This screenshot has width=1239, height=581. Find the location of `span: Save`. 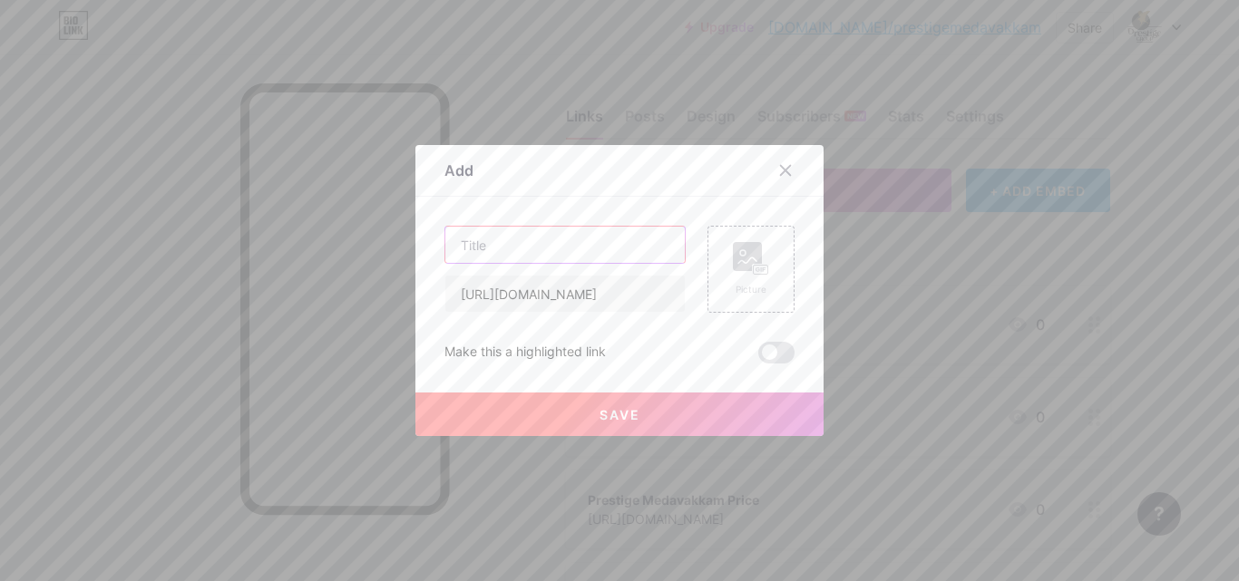

span: Save is located at coordinates (619, 414).